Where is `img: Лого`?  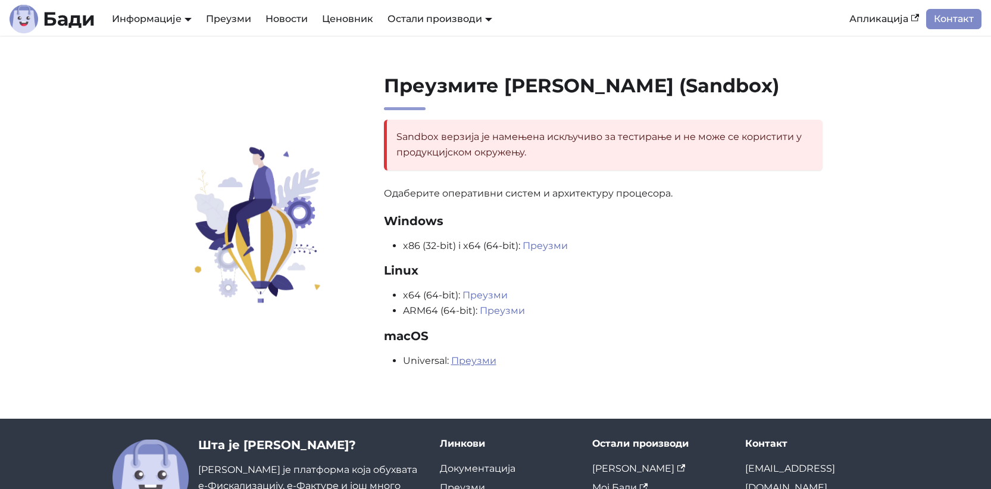 img: Лого is located at coordinates (24, 19).